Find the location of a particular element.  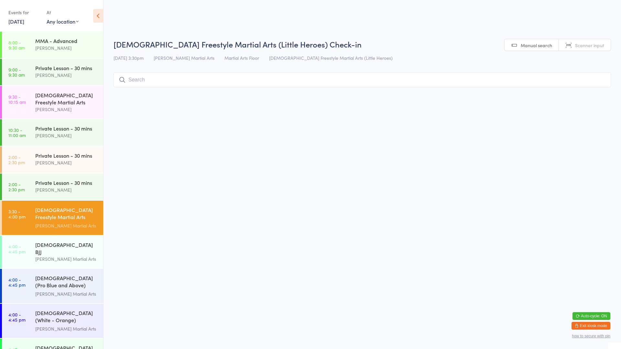

time: 9:00 - 9:30 am is located at coordinates (16, 72).